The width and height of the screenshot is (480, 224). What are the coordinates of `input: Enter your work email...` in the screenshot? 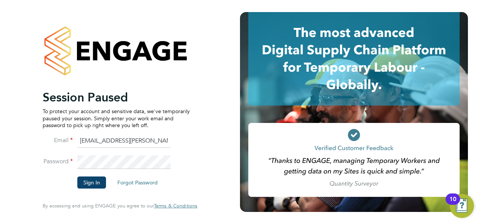 It's located at (124, 141).